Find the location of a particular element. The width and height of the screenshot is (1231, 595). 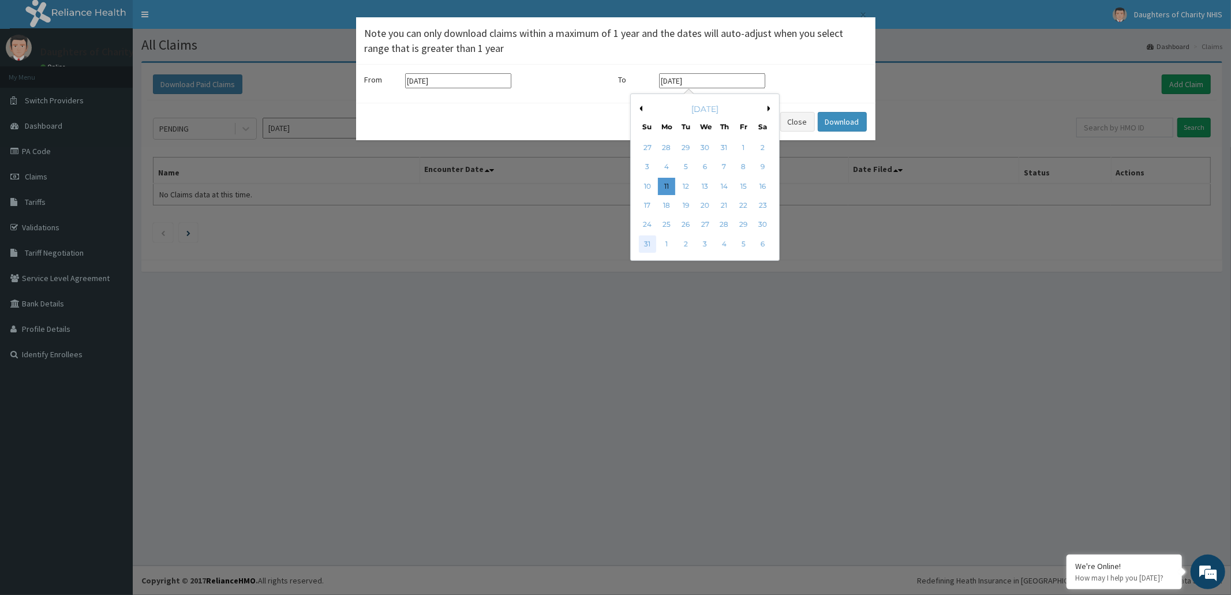

div: Choose Thursday, August 28th, 2025 is located at coordinates (724, 225).